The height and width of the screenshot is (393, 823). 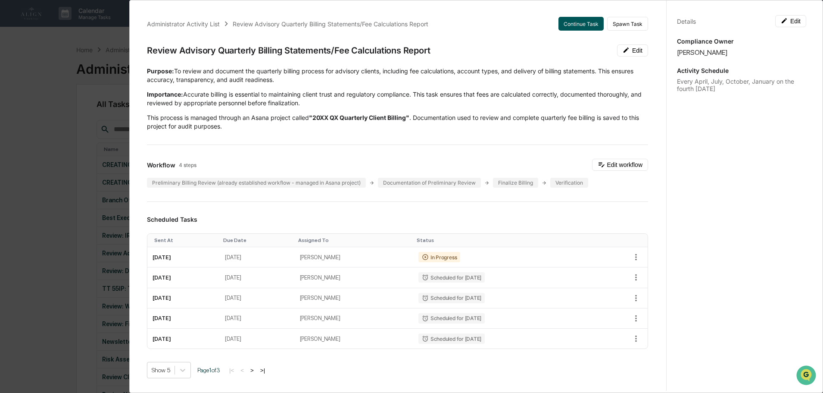 What do you see at coordinates (36, 157) in the screenshot?
I see `span: Preclearance` at bounding box center [36, 157].